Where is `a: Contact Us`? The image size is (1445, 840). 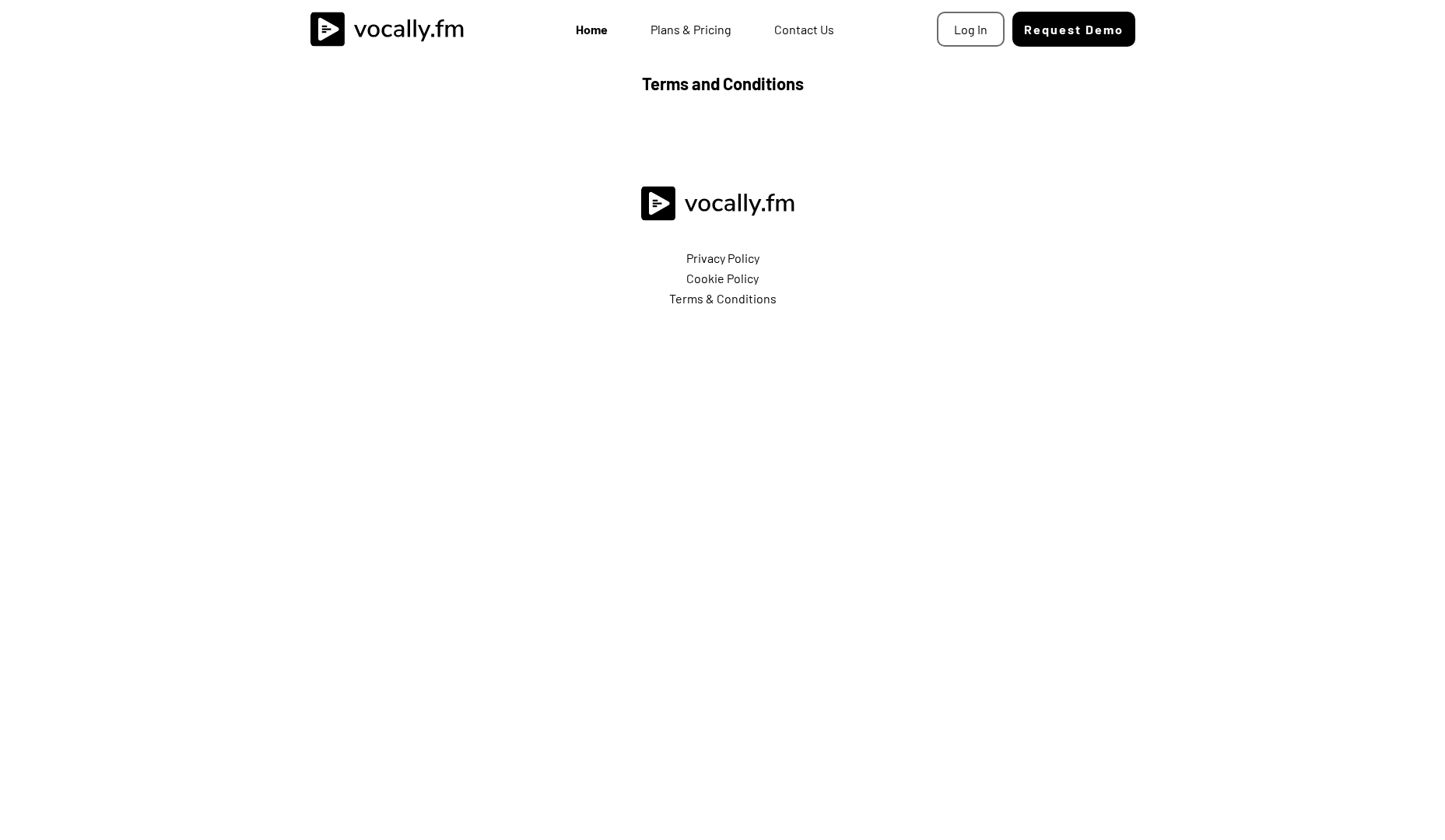 a: Contact Us is located at coordinates (804, 29).